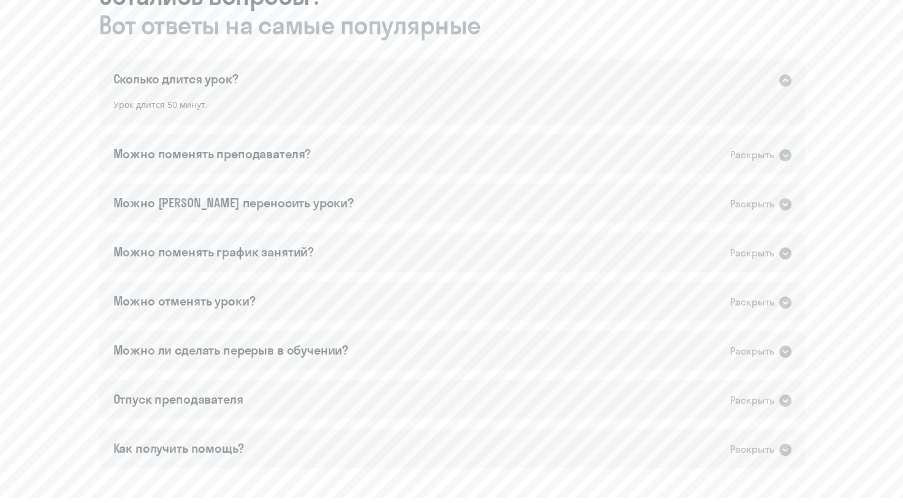 The width and height of the screenshot is (903, 503). What do you see at coordinates (212, 153) in the screenshot?
I see `ya-tr-span: Можно поменять преподавателя?` at bounding box center [212, 153].